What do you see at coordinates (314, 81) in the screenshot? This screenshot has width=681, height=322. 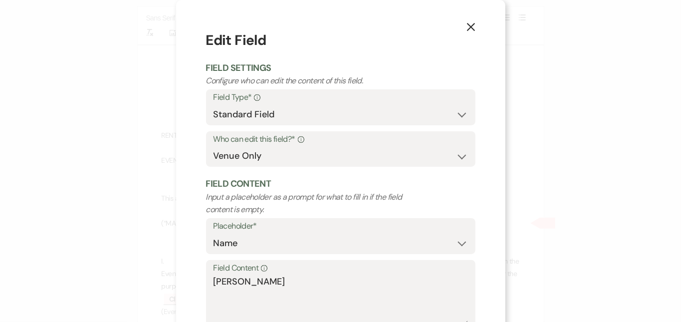 I see `p: Configure who can edit the content of this field.` at bounding box center [314, 81].